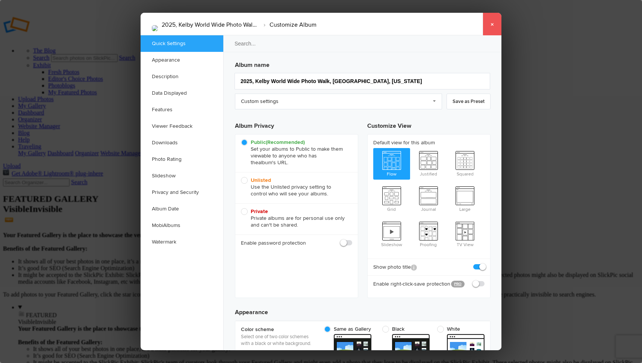 The height and width of the screenshot is (363, 642). I want to click on a: Description, so click(182, 77).